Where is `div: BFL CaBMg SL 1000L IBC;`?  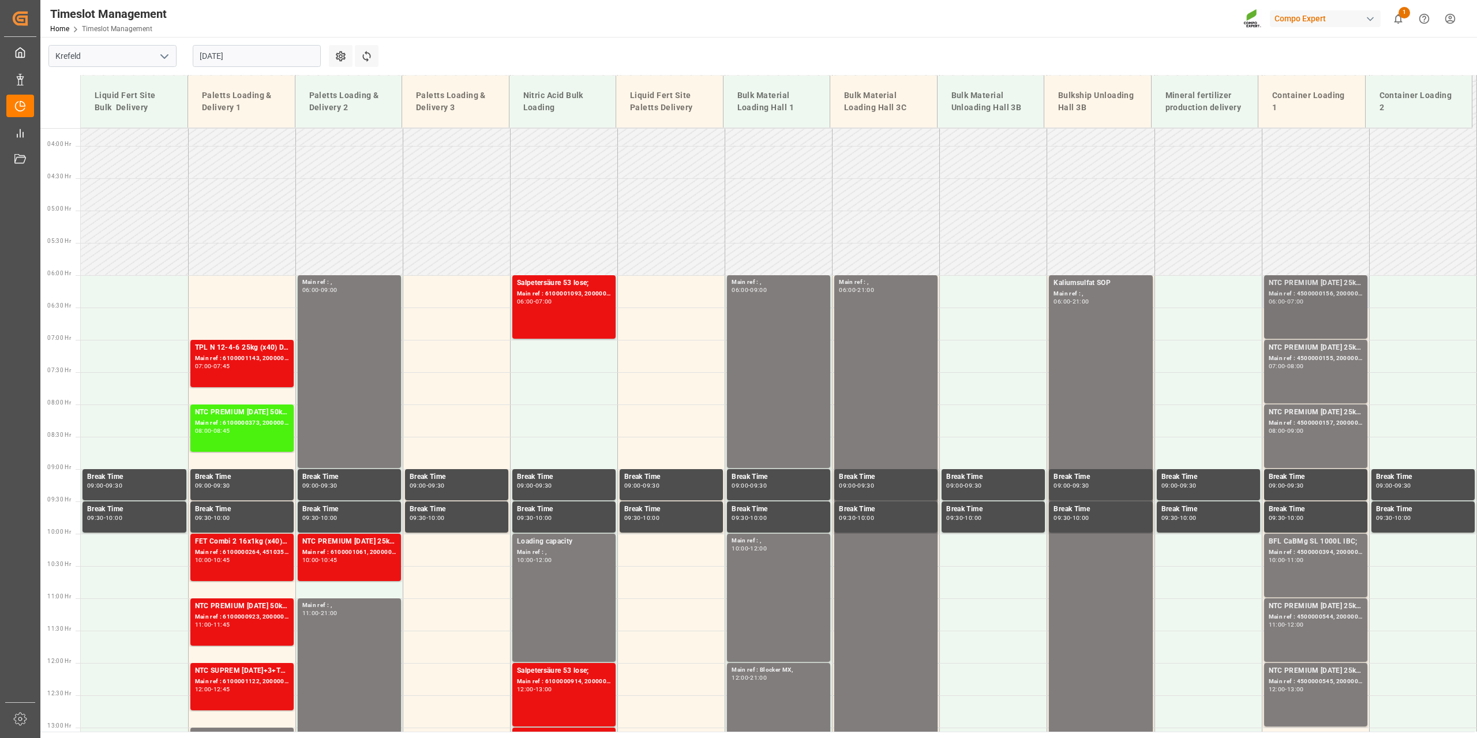 div: BFL CaBMg SL 1000L IBC; is located at coordinates (1315, 542).